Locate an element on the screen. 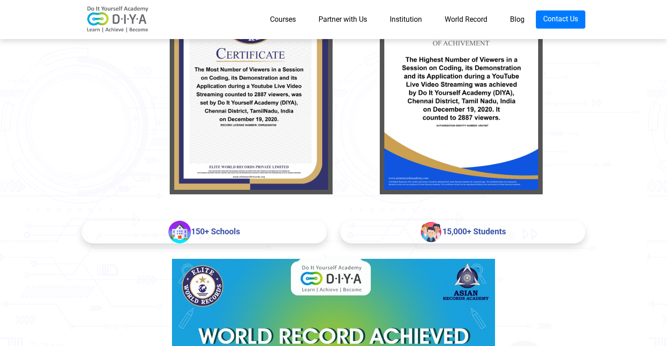 Image resolution: width=667 pixels, height=346 pixels. div: 15,000+ Students is located at coordinates (463, 232).